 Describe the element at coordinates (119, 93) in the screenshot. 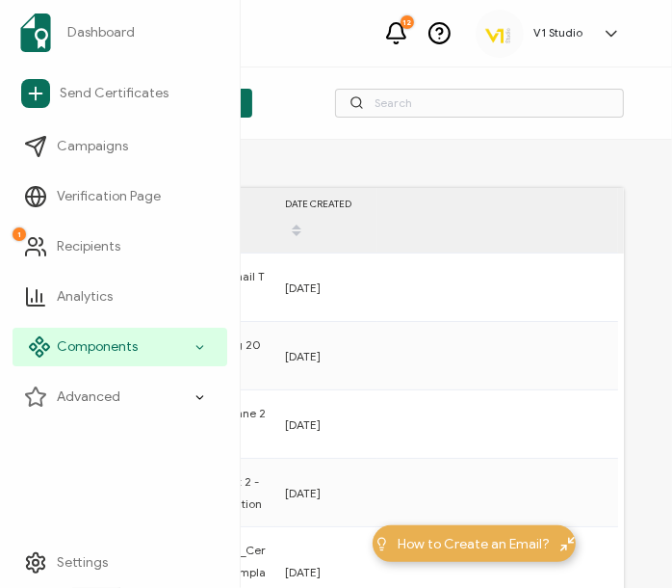

I see `a: Send Certificates` at that location.